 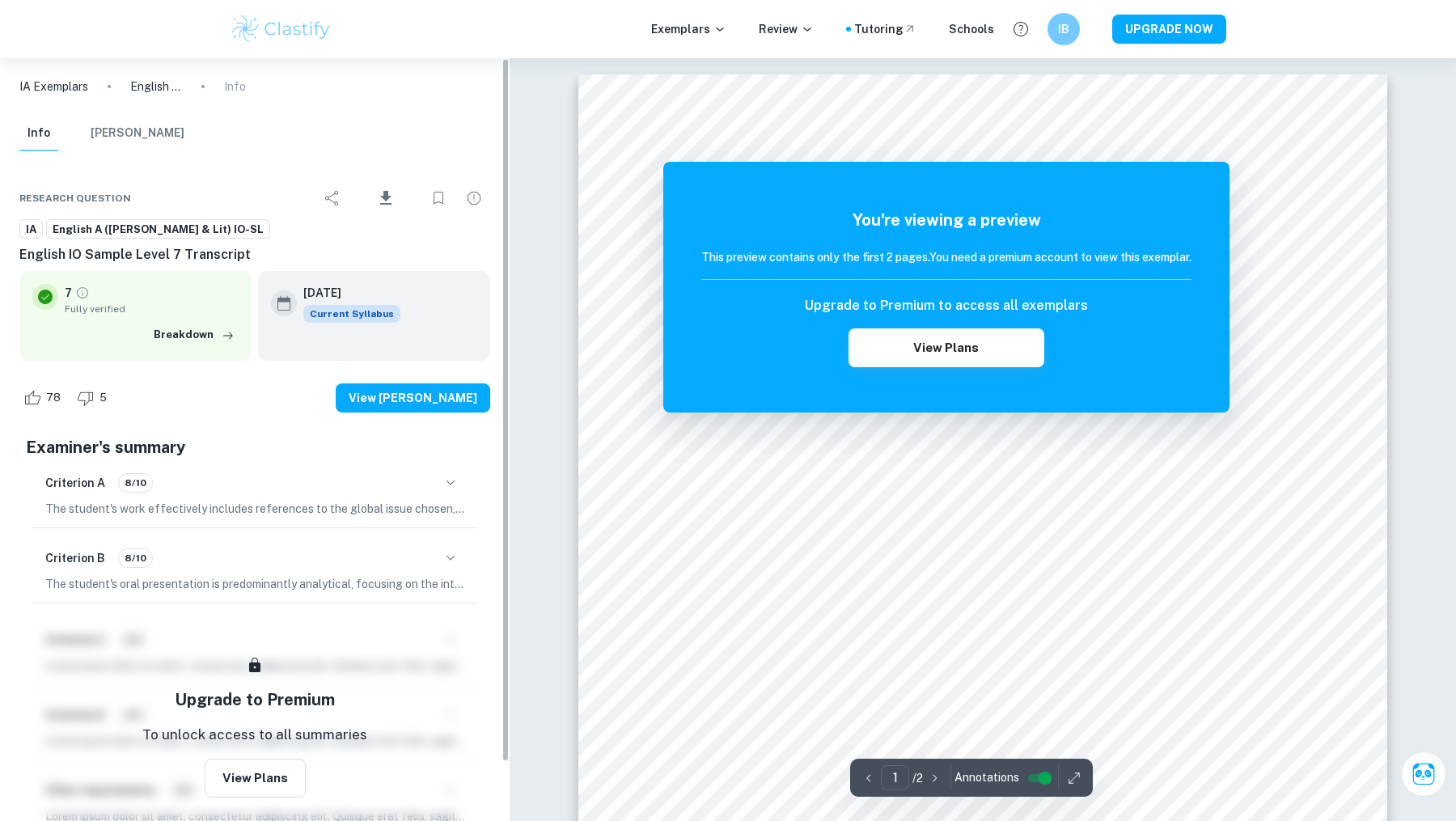 I want to click on div: Tutoring, so click(x=885, y=29).